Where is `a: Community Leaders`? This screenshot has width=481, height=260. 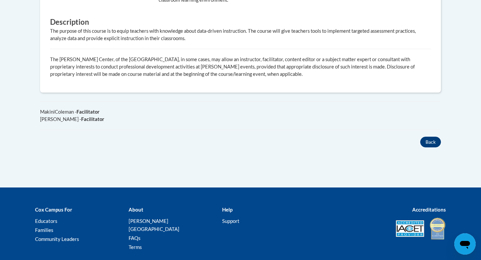 a: Community Leaders is located at coordinates (57, 239).